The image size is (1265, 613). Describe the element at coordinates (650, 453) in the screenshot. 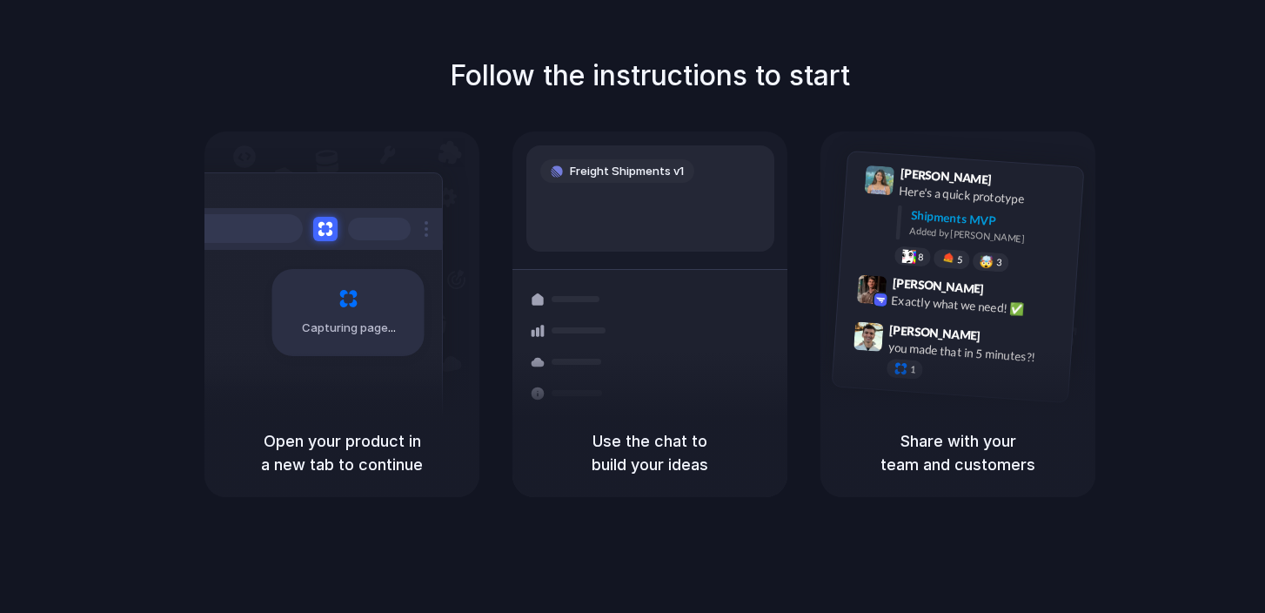

I see `h5: Use the chat to build your ideas` at that location.